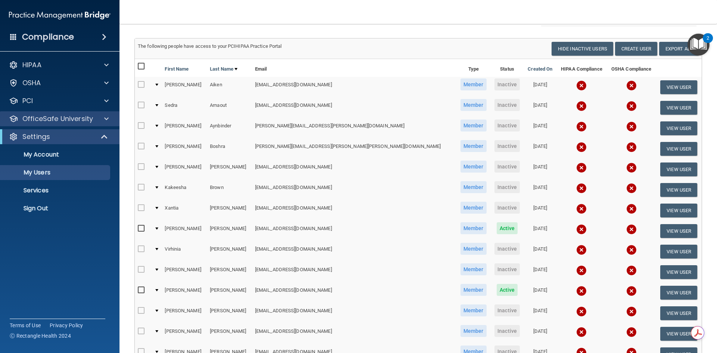 The height and width of the screenshot is (353, 717). What do you see at coordinates (60, 15) in the screenshot?
I see `img: PMB logo` at bounding box center [60, 15].